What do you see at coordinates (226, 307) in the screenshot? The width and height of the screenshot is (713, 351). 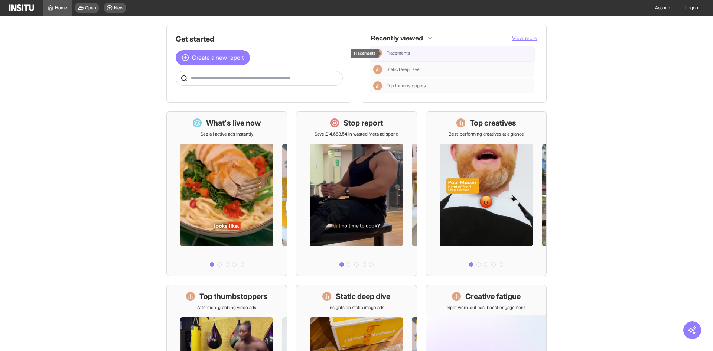 I see `p: Attention-grabbing video ads` at bounding box center [226, 307].